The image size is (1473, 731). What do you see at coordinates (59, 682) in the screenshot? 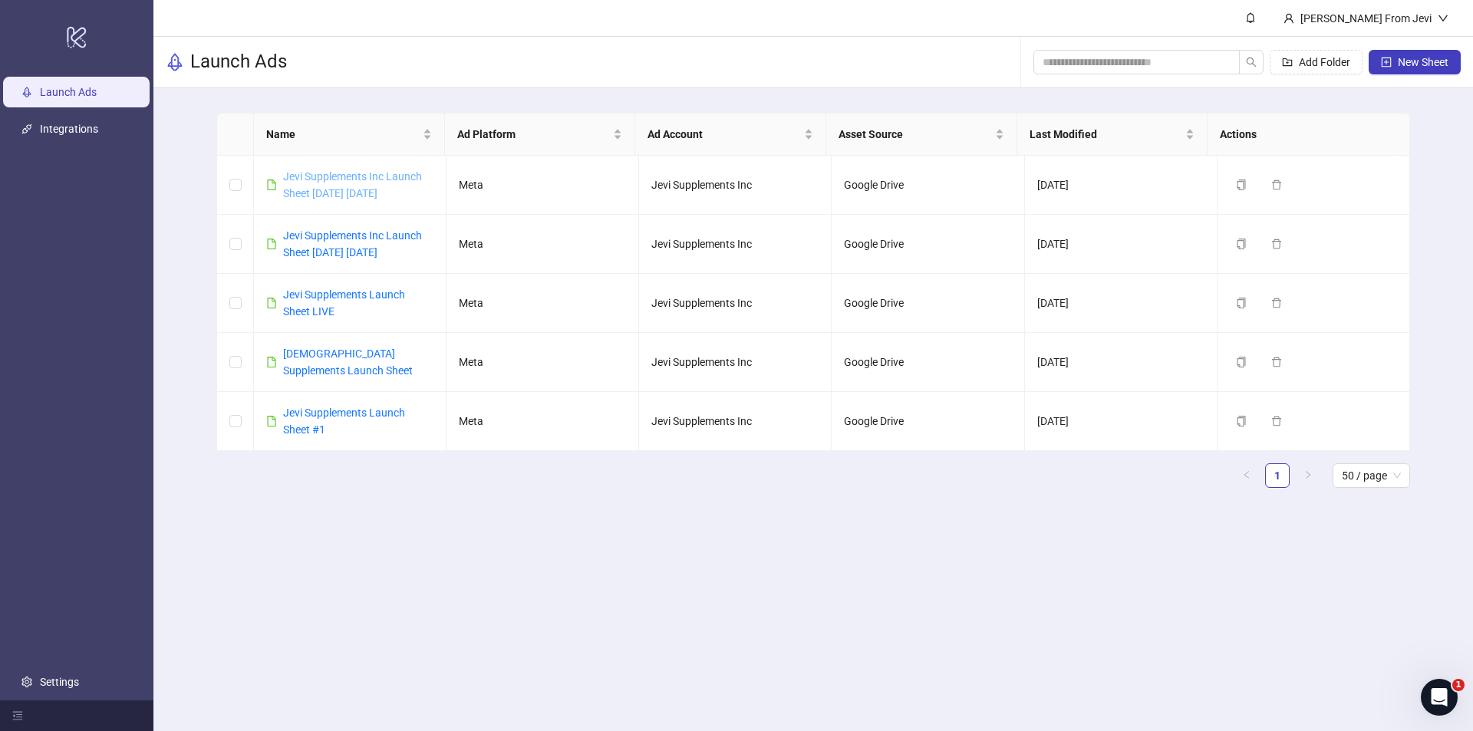
I see `a: Settings` at bounding box center [59, 682].